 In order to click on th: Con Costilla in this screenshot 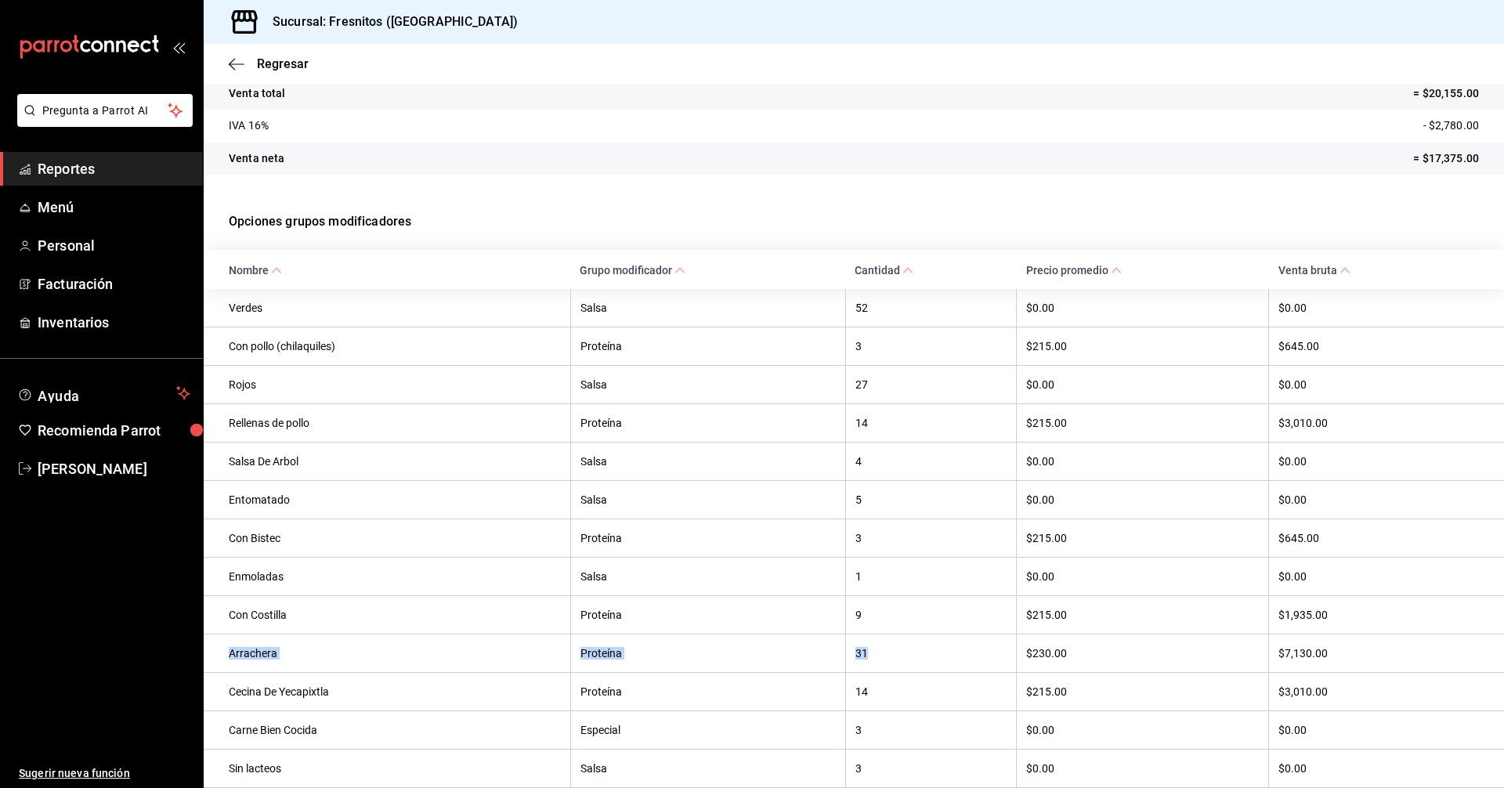, I will do `click(387, 614)`.